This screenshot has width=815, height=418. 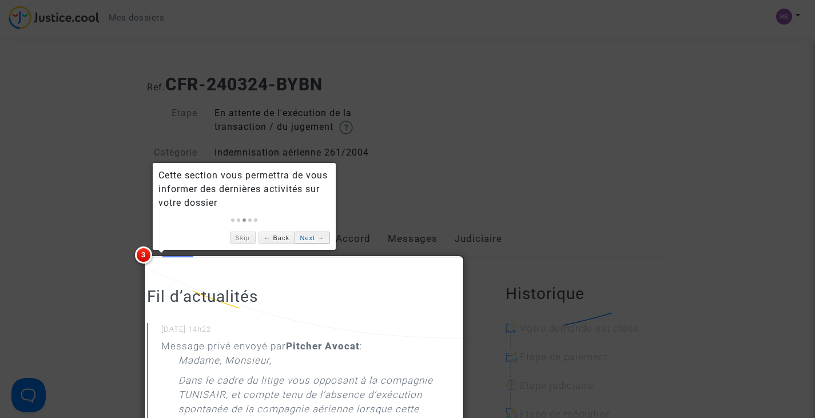 What do you see at coordinates (312, 237) in the screenshot?
I see `a: Next →` at bounding box center [312, 237].